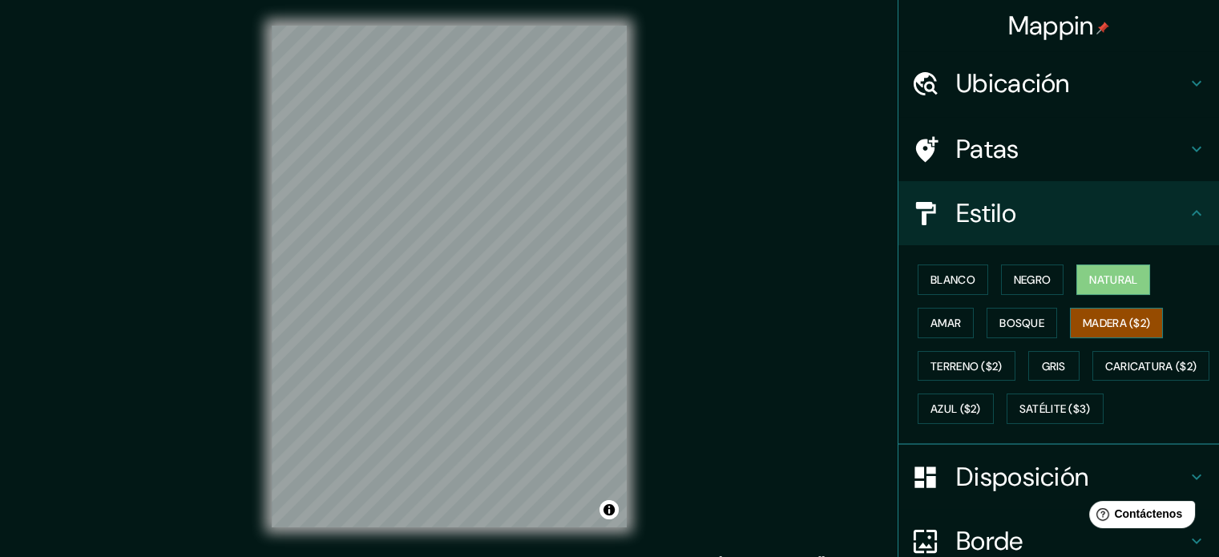  What do you see at coordinates (1022, 323) in the screenshot?
I see `button: Bosque` at bounding box center [1022, 323].